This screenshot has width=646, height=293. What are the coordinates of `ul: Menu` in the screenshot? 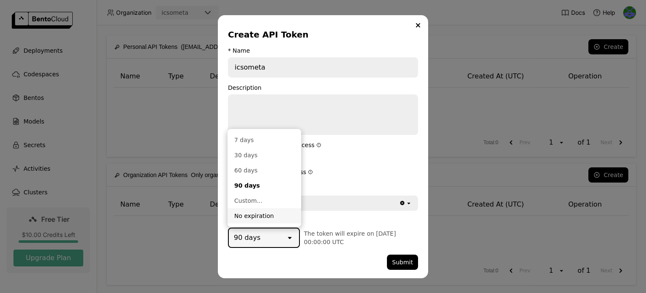 It's located at (264, 178).